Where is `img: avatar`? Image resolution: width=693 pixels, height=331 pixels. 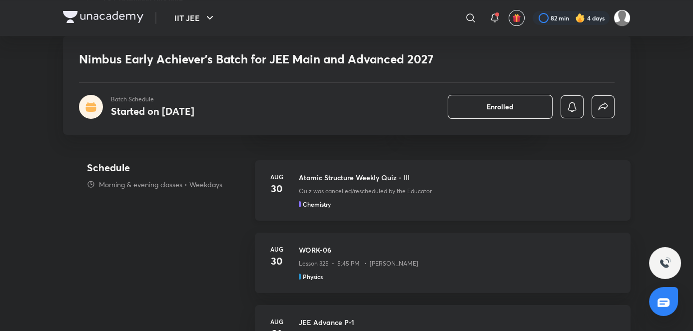 img: avatar is located at coordinates (516, 18).